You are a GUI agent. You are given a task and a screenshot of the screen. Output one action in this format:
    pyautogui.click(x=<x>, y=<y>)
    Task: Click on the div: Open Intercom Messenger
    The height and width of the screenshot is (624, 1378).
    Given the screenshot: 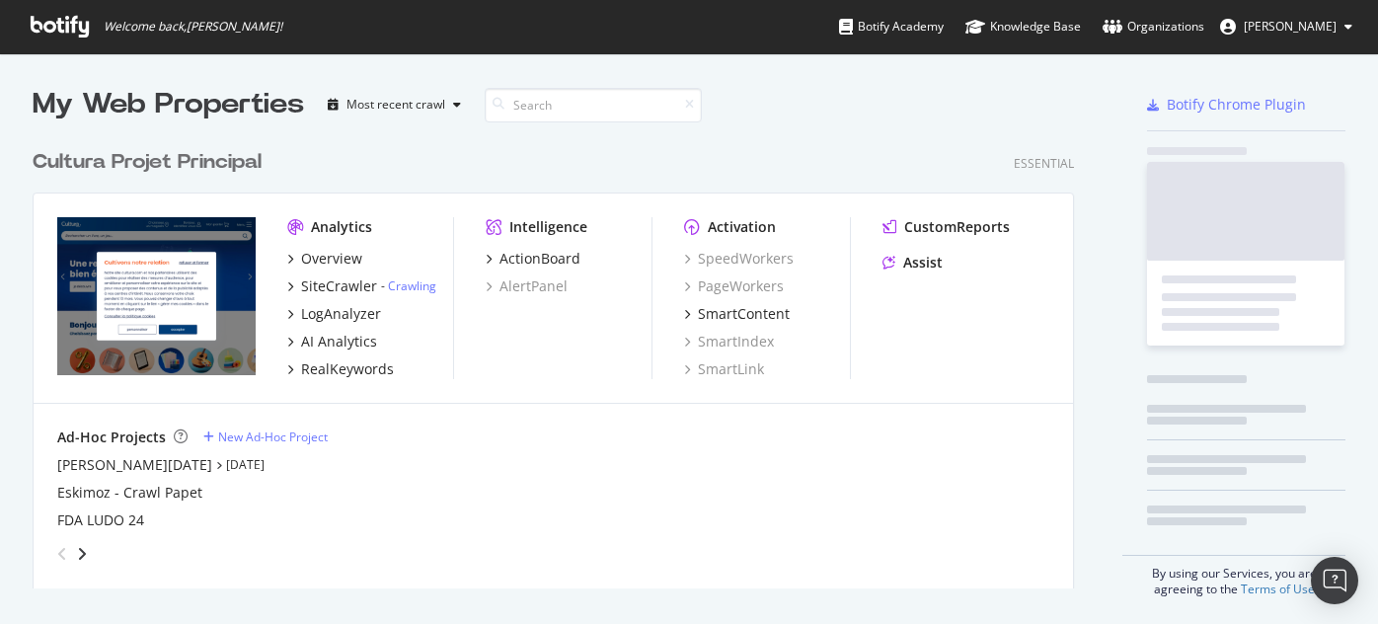 What is the action you would take?
    pyautogui.click(x=1335, y=580)
    